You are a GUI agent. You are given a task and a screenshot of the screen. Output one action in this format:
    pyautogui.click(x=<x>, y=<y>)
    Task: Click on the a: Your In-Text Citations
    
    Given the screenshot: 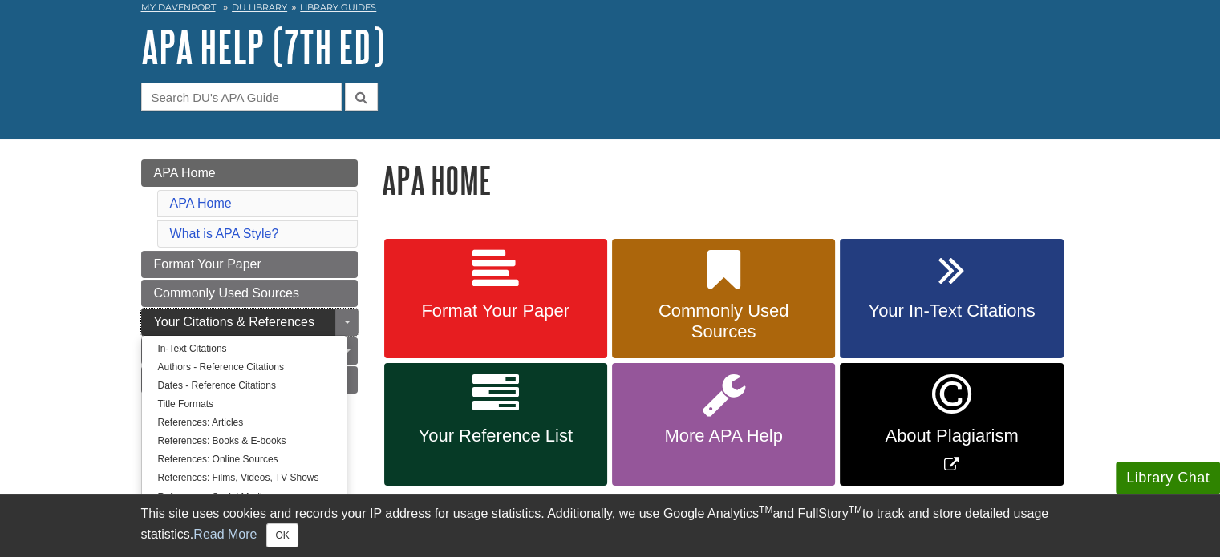 What is the action you would take?
    pyautogui.click(x=951, y=299)
    